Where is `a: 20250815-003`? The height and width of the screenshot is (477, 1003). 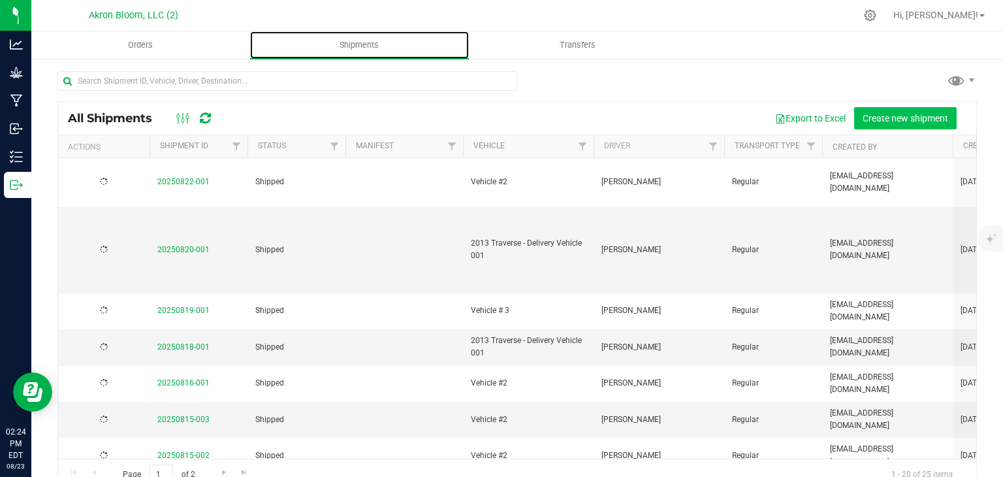
a: 20250815-003 is located at coordinates (184, 419).